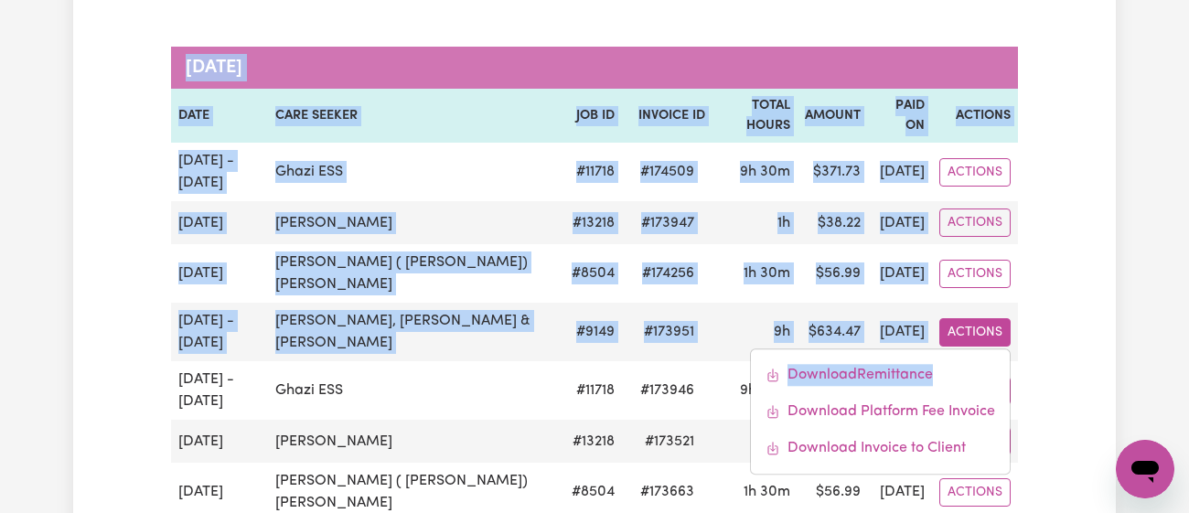 The height and width of the screenshot is (513, 1189). I want to click on a: Download platform fee #173951, so click(880, 412).